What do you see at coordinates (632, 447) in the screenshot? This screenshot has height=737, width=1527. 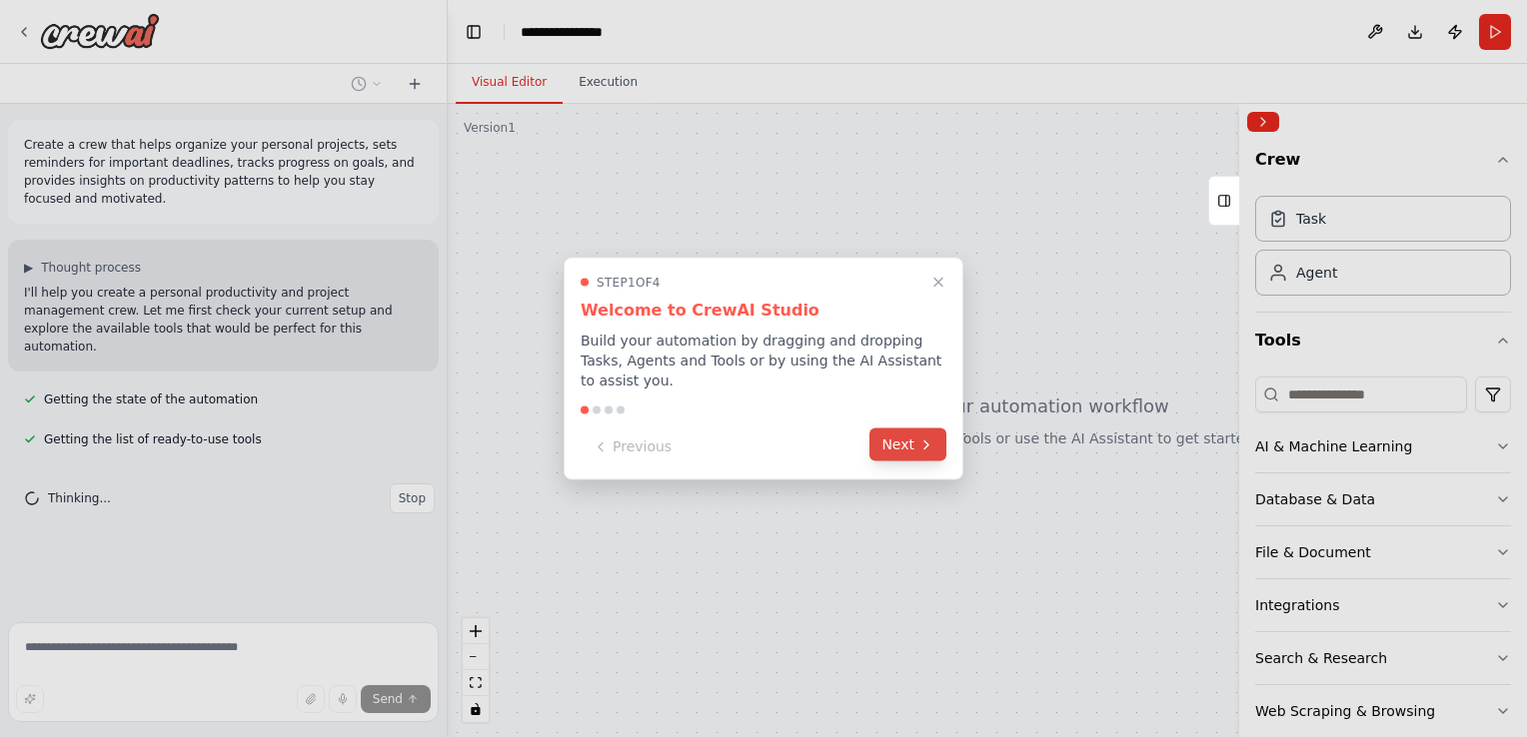 I see `button: Previous` at bounding box center [632, 447].